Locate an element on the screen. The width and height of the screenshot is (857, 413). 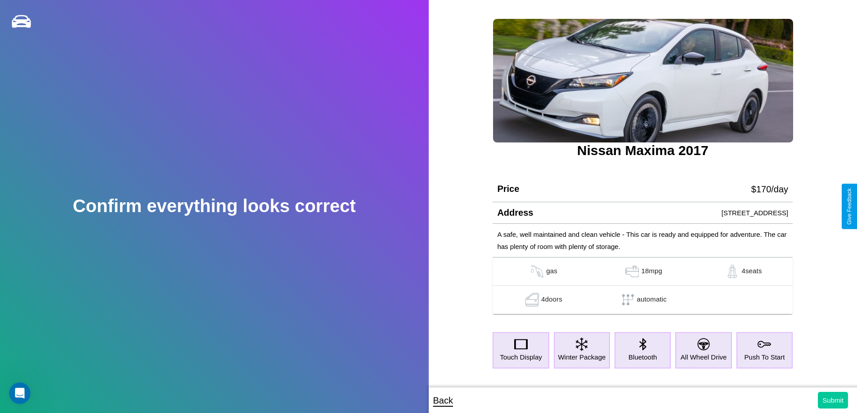
p: automatic is located at coordinates (652, 300).